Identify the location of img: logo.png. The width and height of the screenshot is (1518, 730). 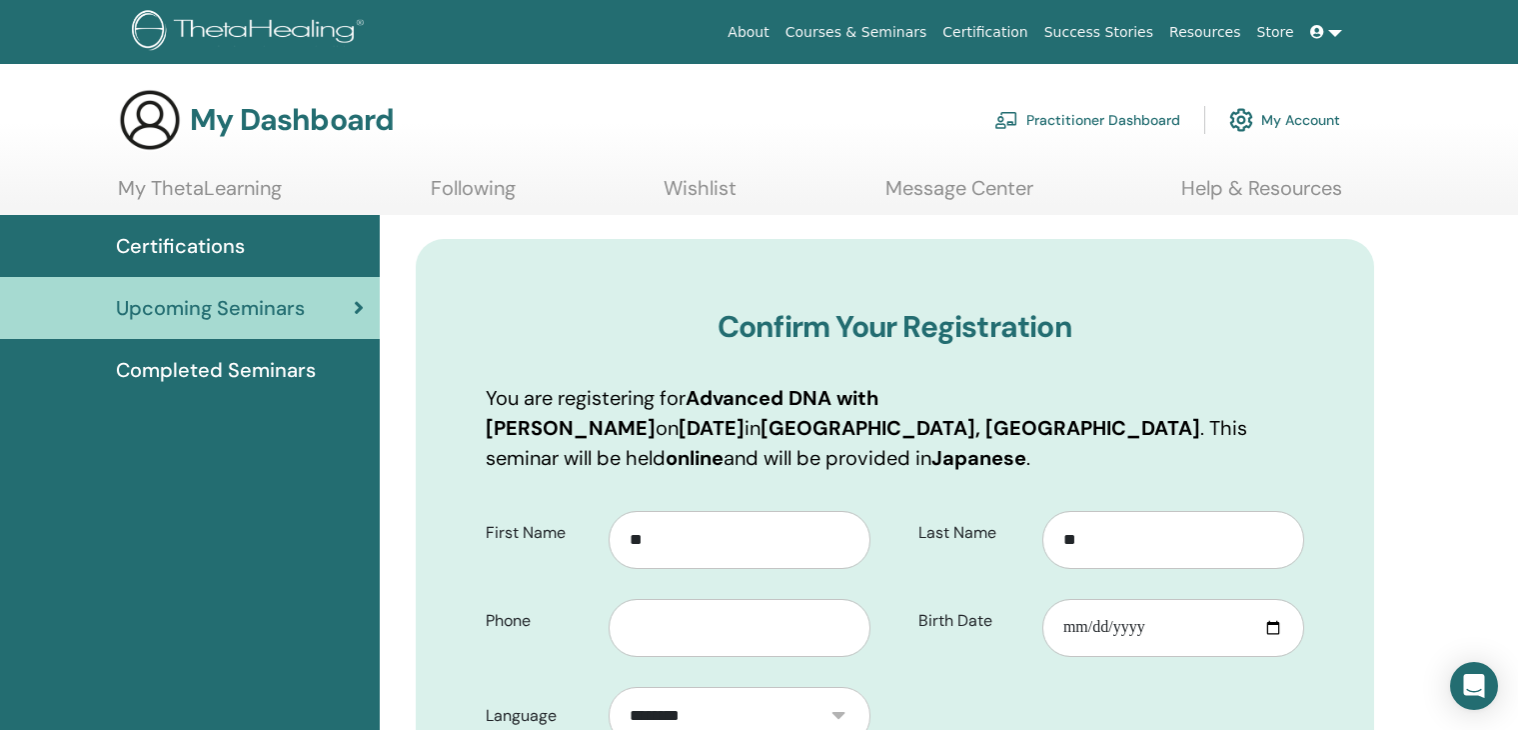
(251, 32).